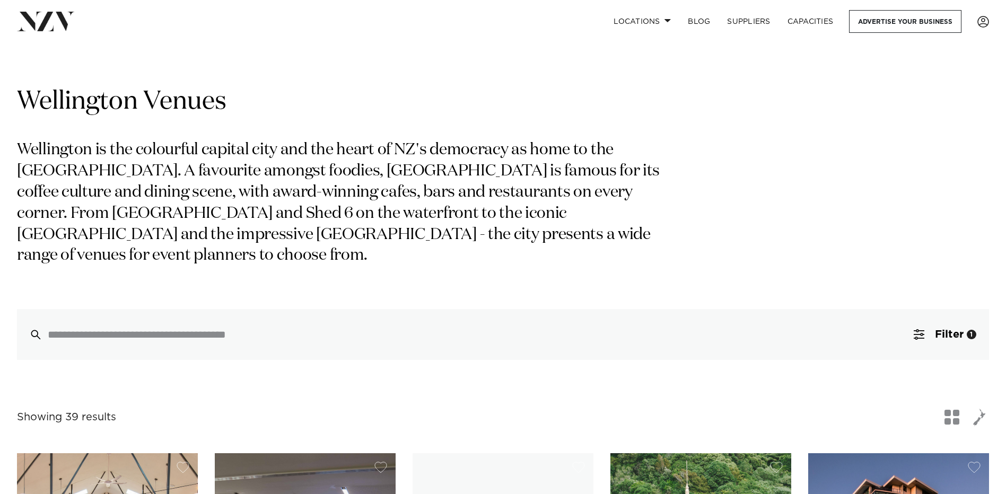  What do you see at coordinates (503, 102) in the screenshot?
I see `h1: Wellington Venues` at bounding box center [503, 102].